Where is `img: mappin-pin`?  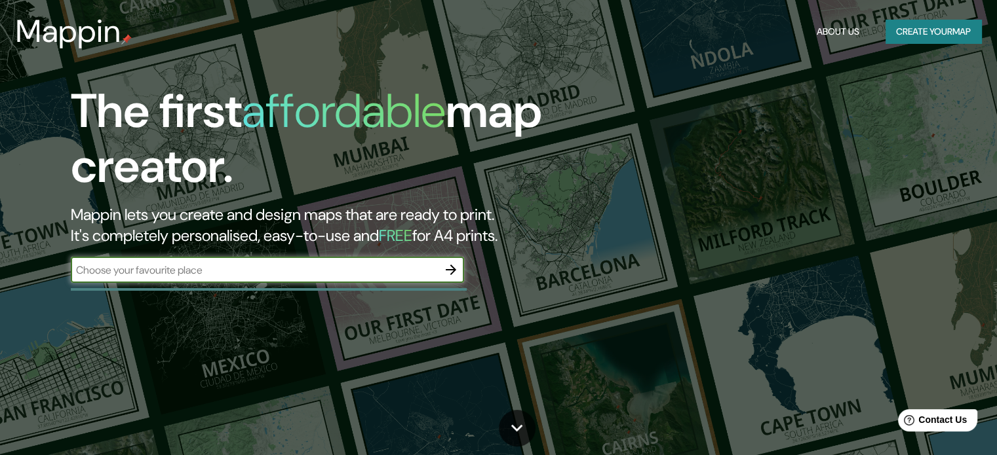 img: mappin-pin is located at coordinates (126, 39).